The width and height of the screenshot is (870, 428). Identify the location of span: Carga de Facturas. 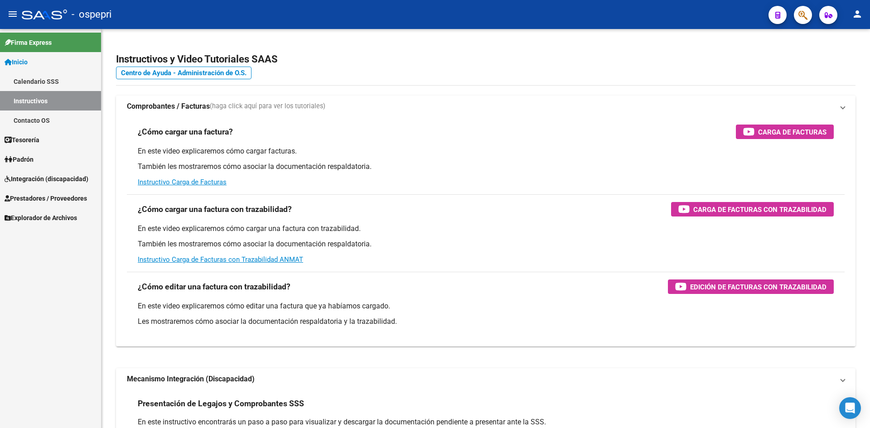
(793, 132).